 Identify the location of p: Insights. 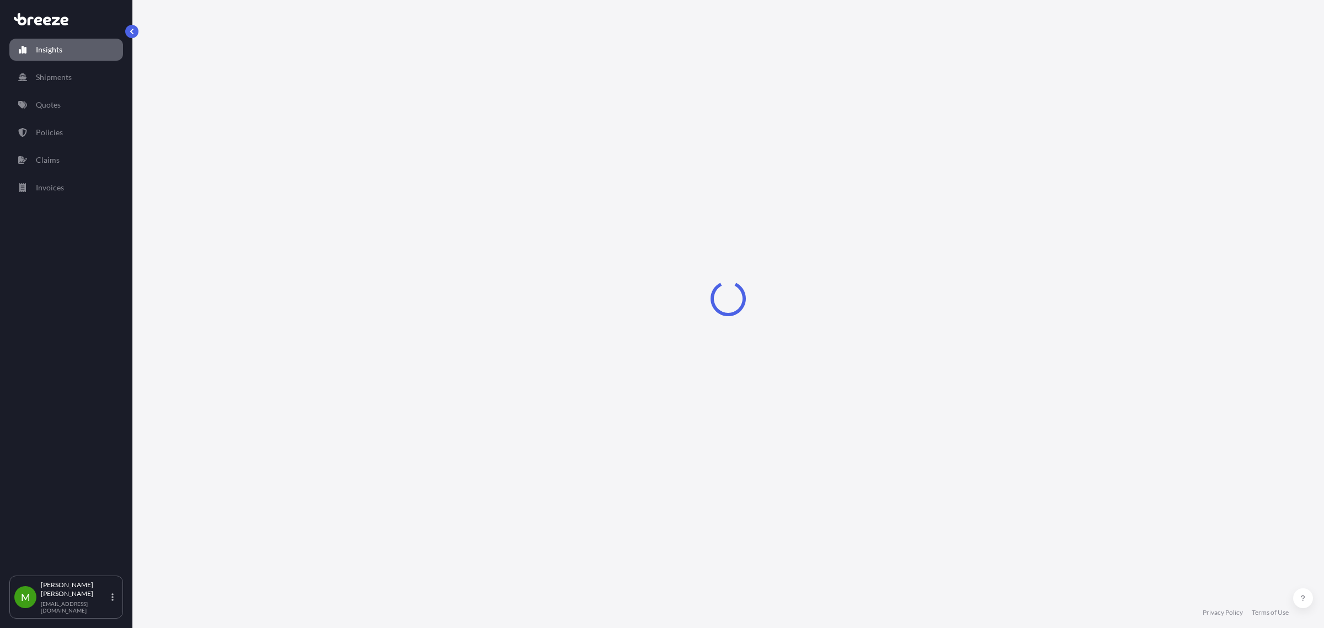
(49, 50).